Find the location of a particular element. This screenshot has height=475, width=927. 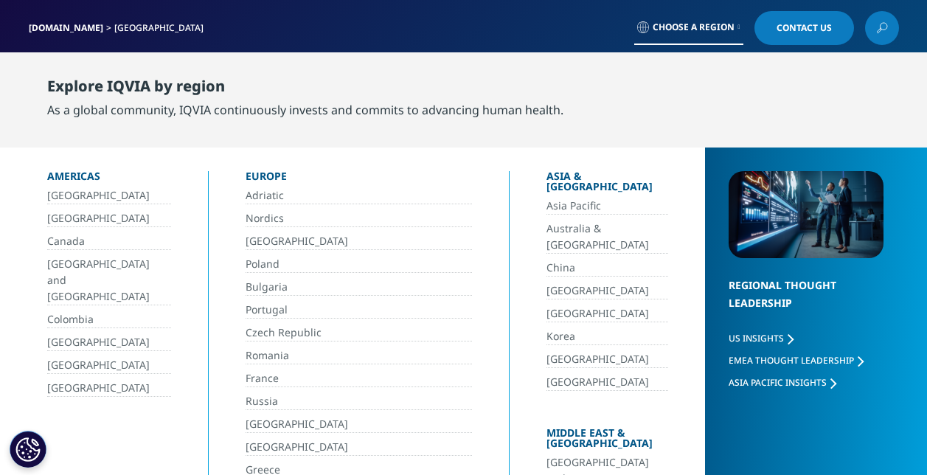

a: Portugal is located at coordinates (359, 310).